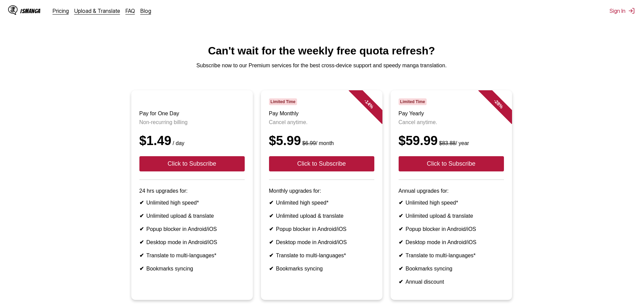 Image resolution: width=643 pixels, height=308 pixels. I want to click on a: Upload & Translate, so click(97, 11).